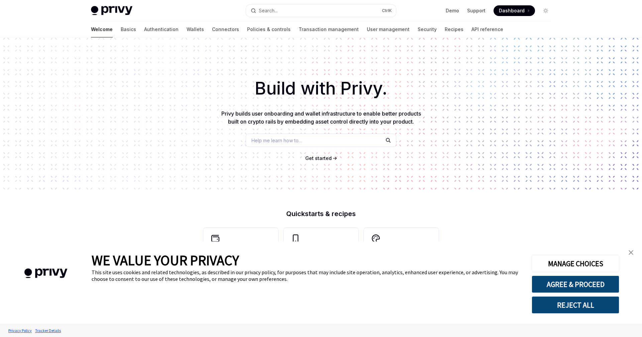 This screenshot has height=337, width=642. What do you see at coordinates (575, 305) in the screenshot?
I see `button: REJECT ALL` at bounding box center [575, 305].